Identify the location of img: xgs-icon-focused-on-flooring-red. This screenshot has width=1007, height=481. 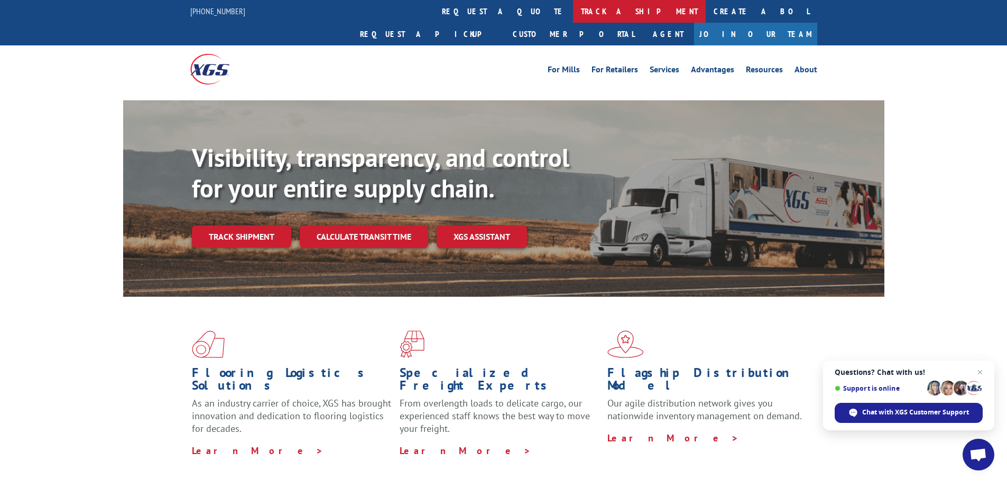
(412, 345).